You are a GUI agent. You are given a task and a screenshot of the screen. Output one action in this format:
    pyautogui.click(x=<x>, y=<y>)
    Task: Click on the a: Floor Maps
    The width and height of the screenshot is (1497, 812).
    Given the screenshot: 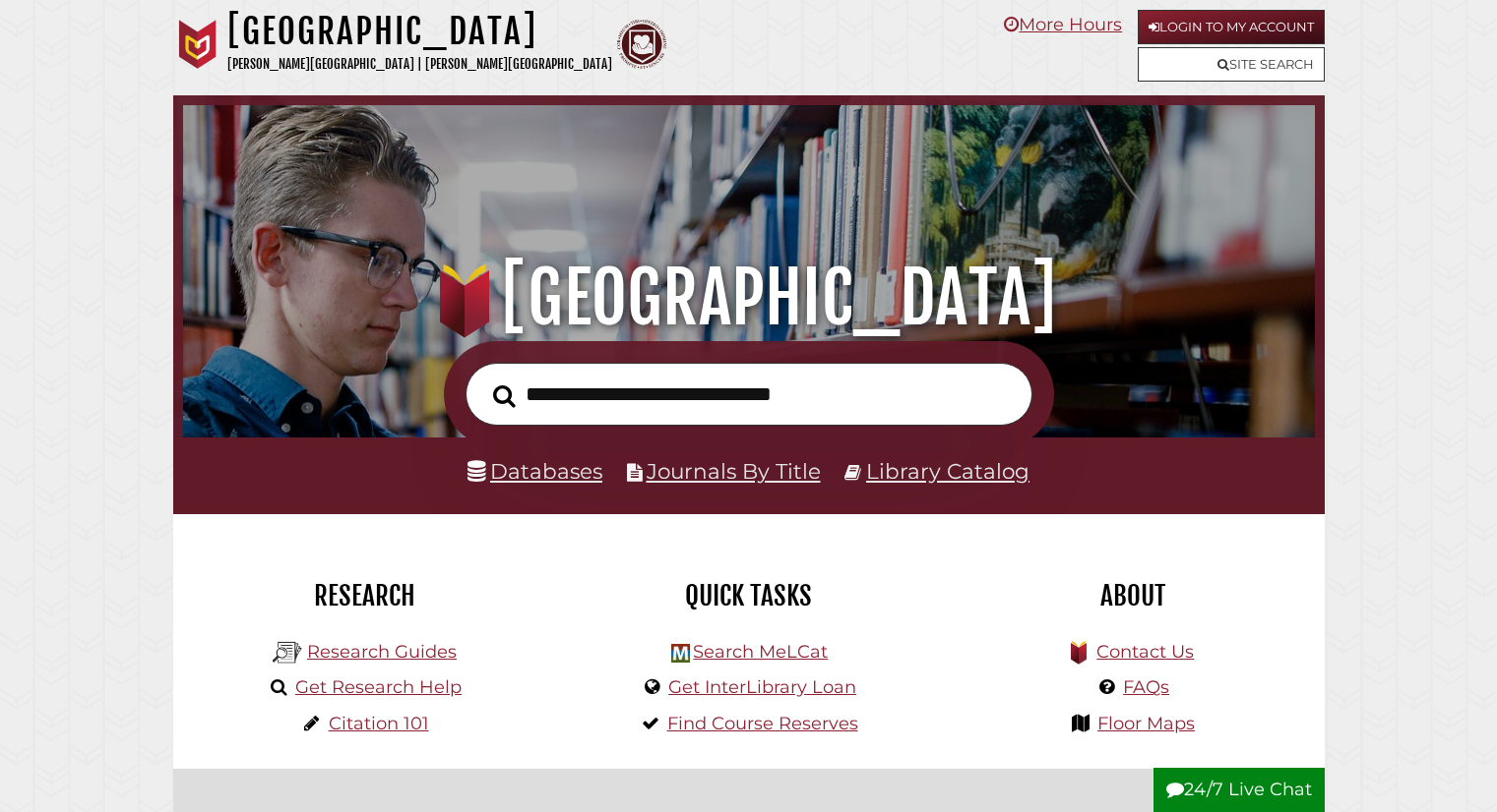 What is the action you would take?
    pyautogui.click(x=1145, y=724)
    